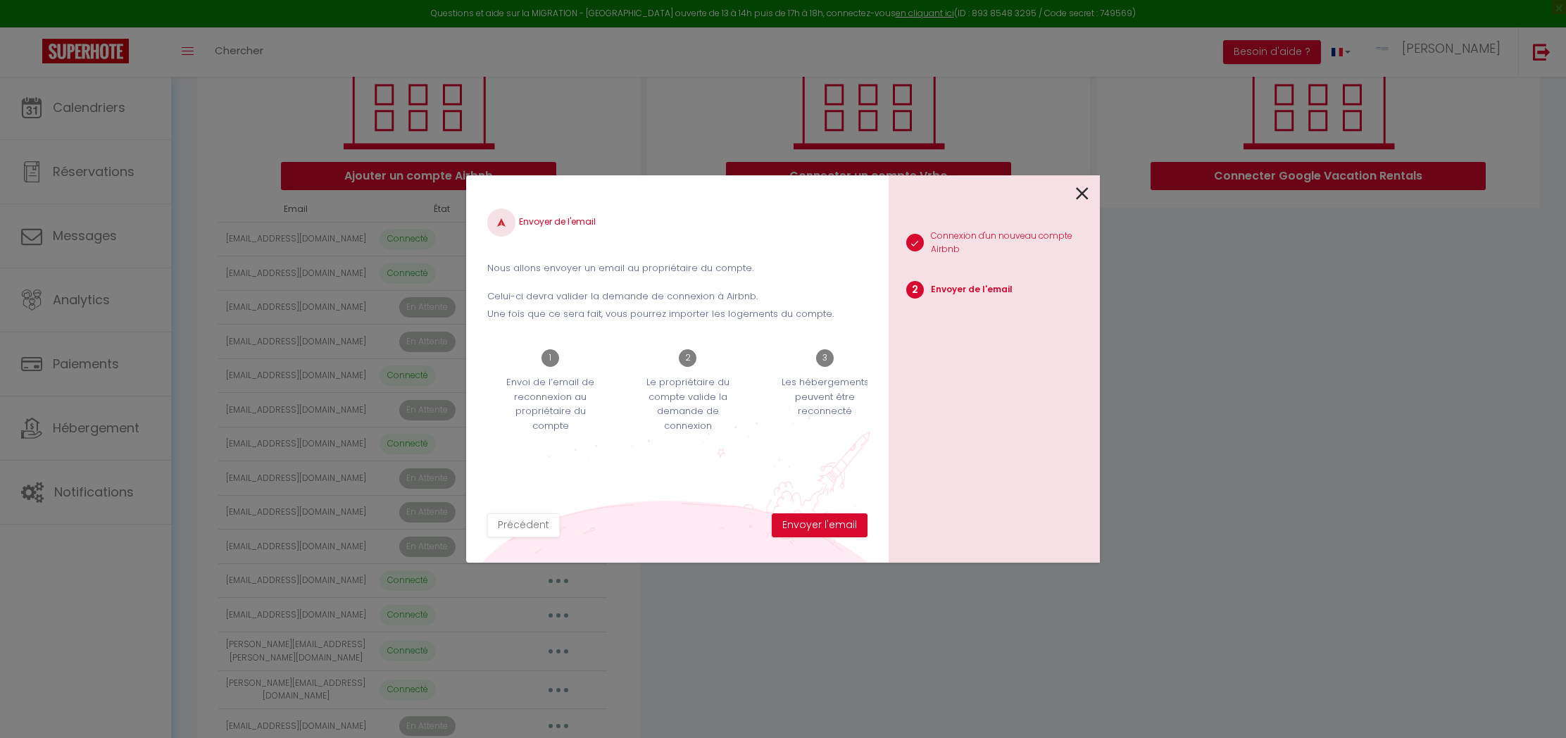 The width and height of the screenshot is (1566, 738). What do you see at coordinates (824, 358) in the screenshot?
I see `span: 3` at bounding box center [824, 358].